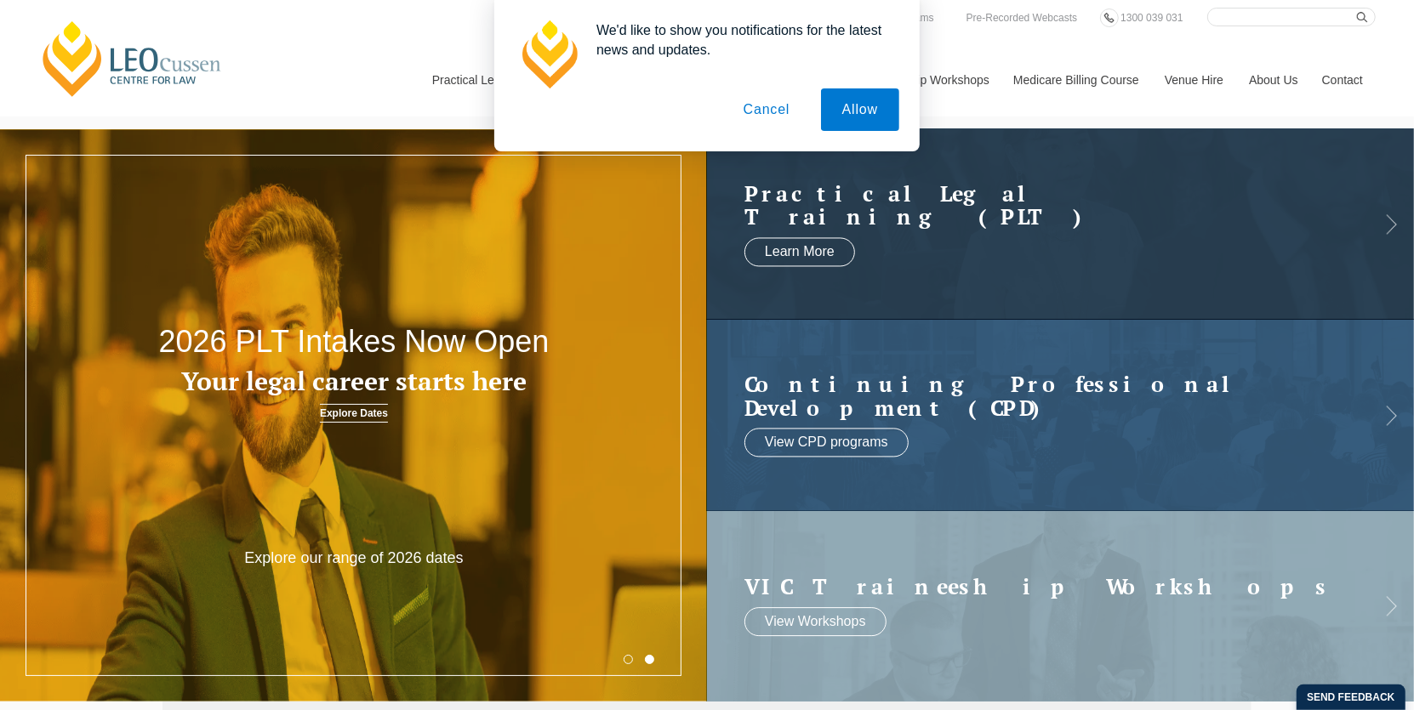  I want to click on p: Explore our range of 2026 dates, so click(354, 558).